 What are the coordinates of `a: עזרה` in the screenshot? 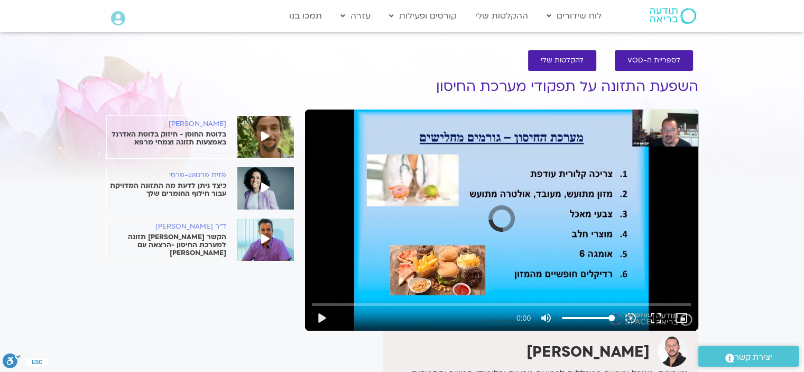 It's located at (355, 16).